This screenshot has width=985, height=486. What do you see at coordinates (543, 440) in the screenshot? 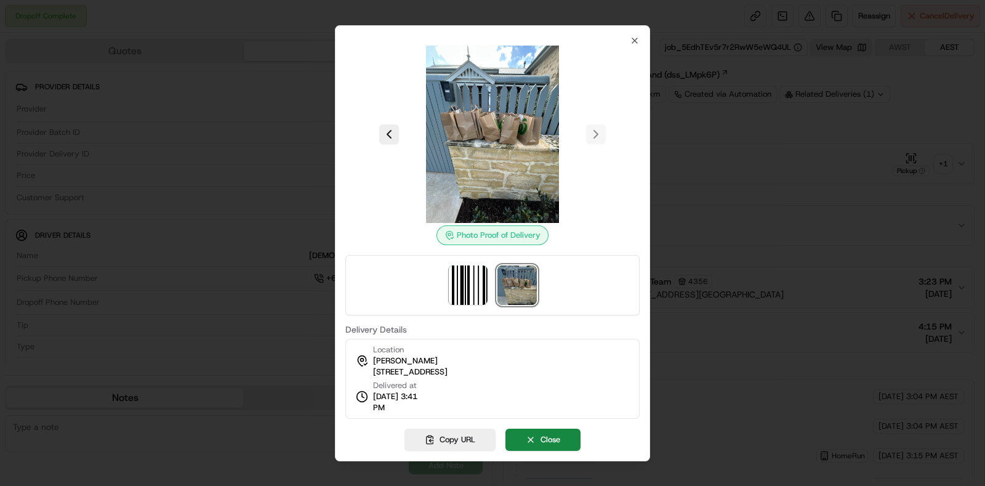
I see `button: Close` at bounding box center [543, 440].